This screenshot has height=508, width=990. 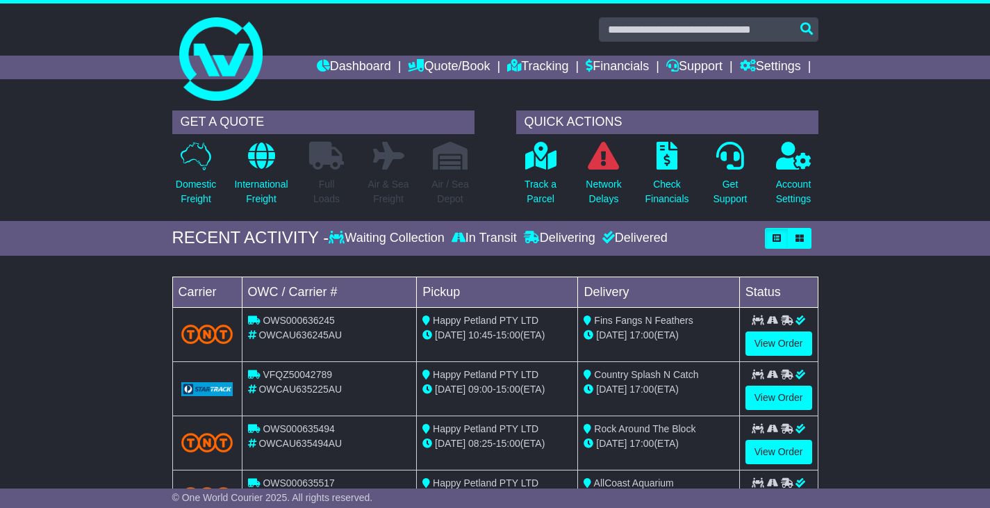 I want to click on span: 08:25, so click(x=480, y=443).